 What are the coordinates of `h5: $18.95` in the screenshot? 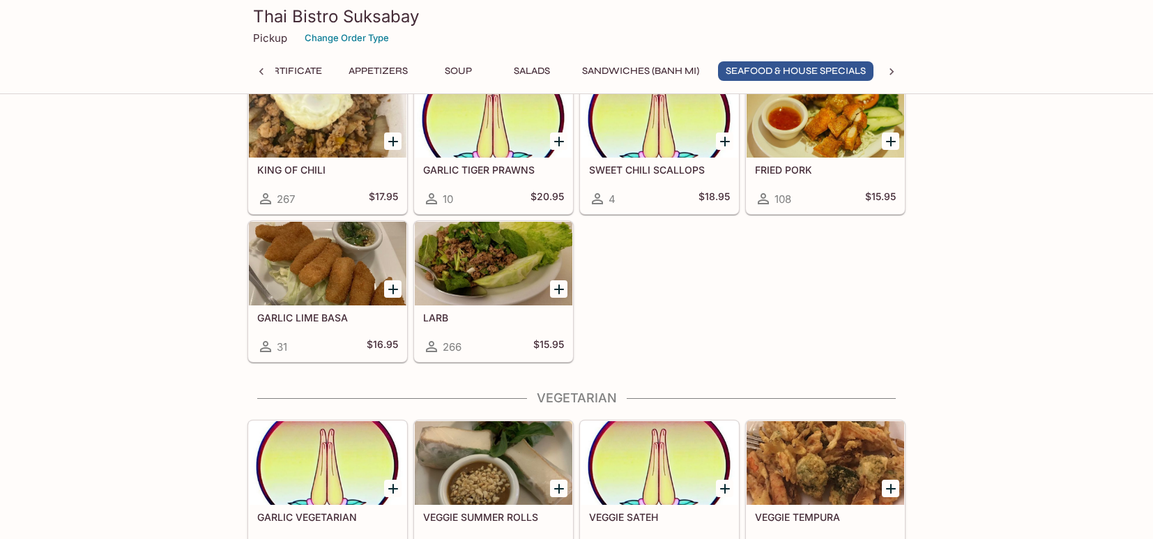 It's located at (714, 199).